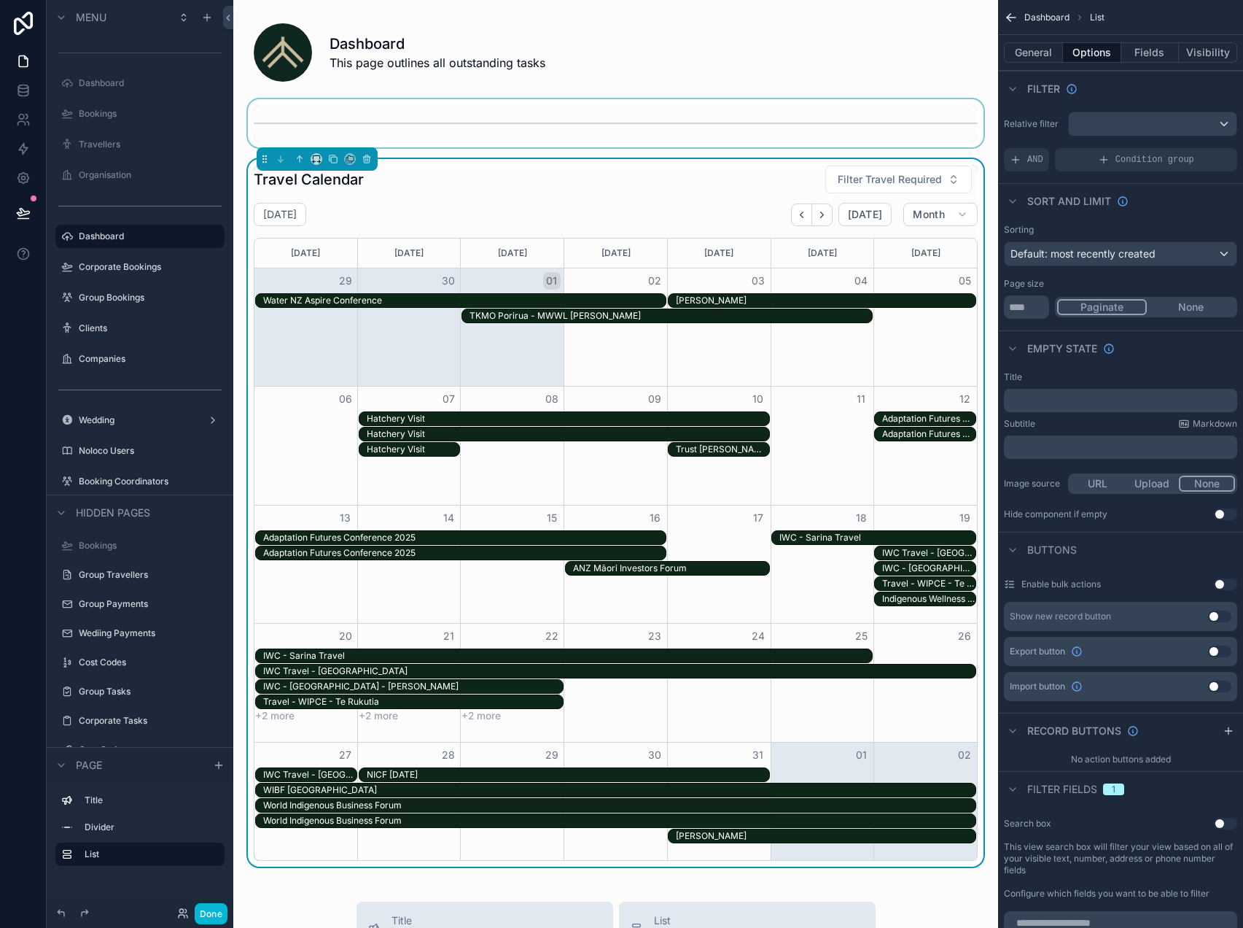 The height and width of the screenshot is (928, 1243). I want to click on label: Search box, so click(1028, 823).